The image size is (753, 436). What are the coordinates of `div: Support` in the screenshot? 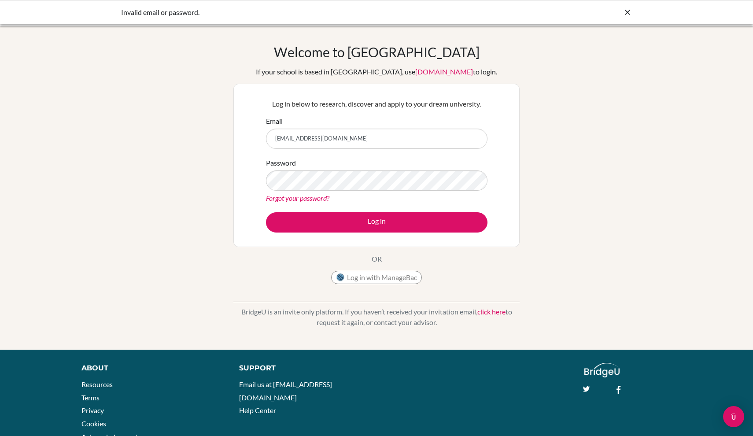 It's located at (303, 368).